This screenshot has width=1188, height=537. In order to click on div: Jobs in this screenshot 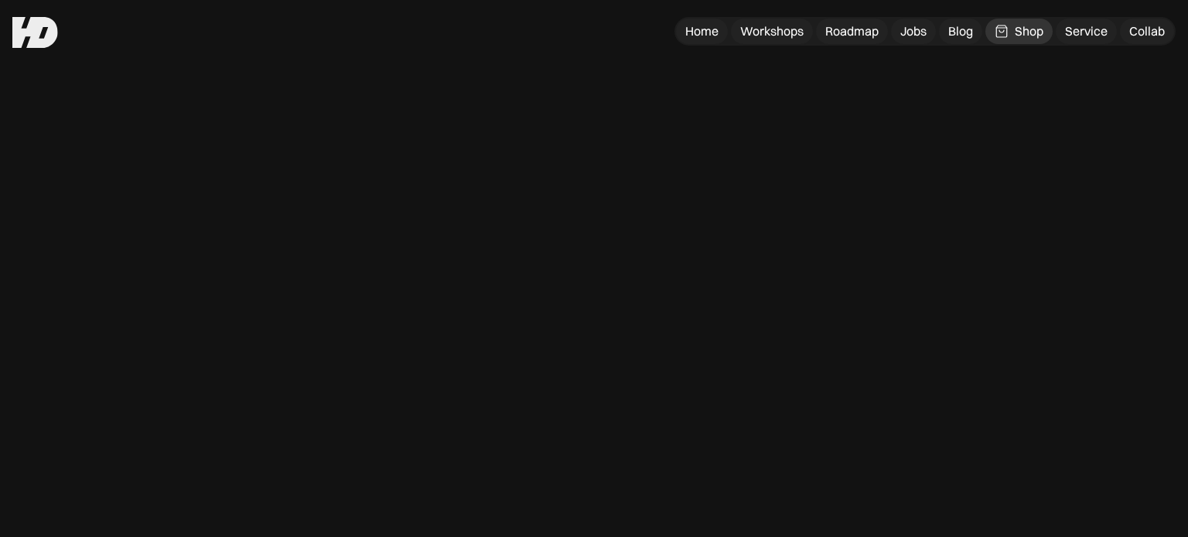, I will do `click(913, 31)`.